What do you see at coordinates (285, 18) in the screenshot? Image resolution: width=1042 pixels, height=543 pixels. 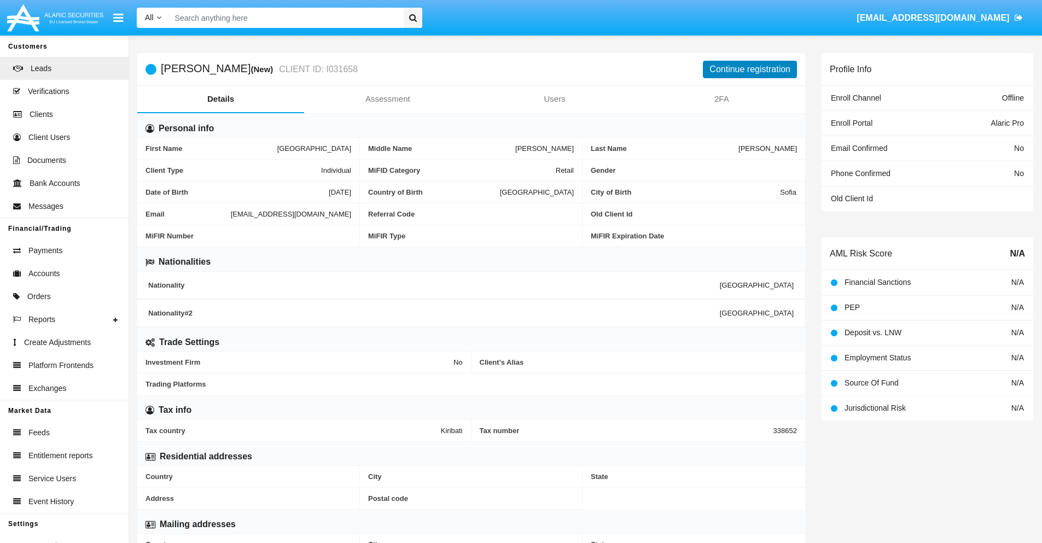 I see `input: Search` at bounding box center [285, 18].